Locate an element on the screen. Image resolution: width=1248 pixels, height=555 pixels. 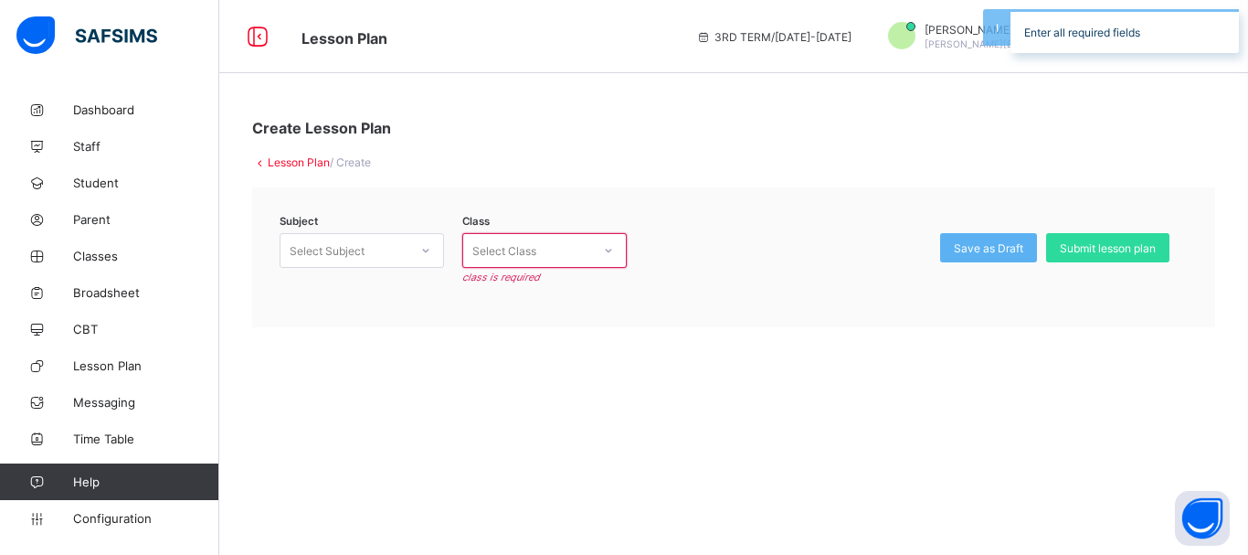
span: Time Table is located at coordinates (146, 439).